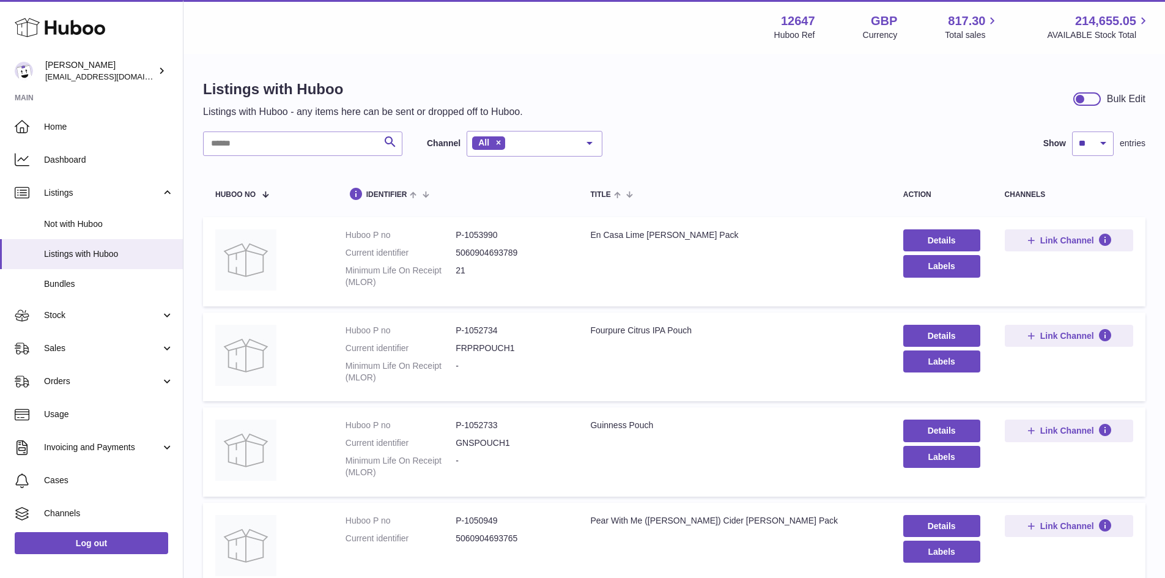 Image resolution: width=1165 pixels, height=578 pixels. What do you see at coordinates (884, 21) in the screenshot?
I see `strong: GBP` at bounding box center [884, 21].